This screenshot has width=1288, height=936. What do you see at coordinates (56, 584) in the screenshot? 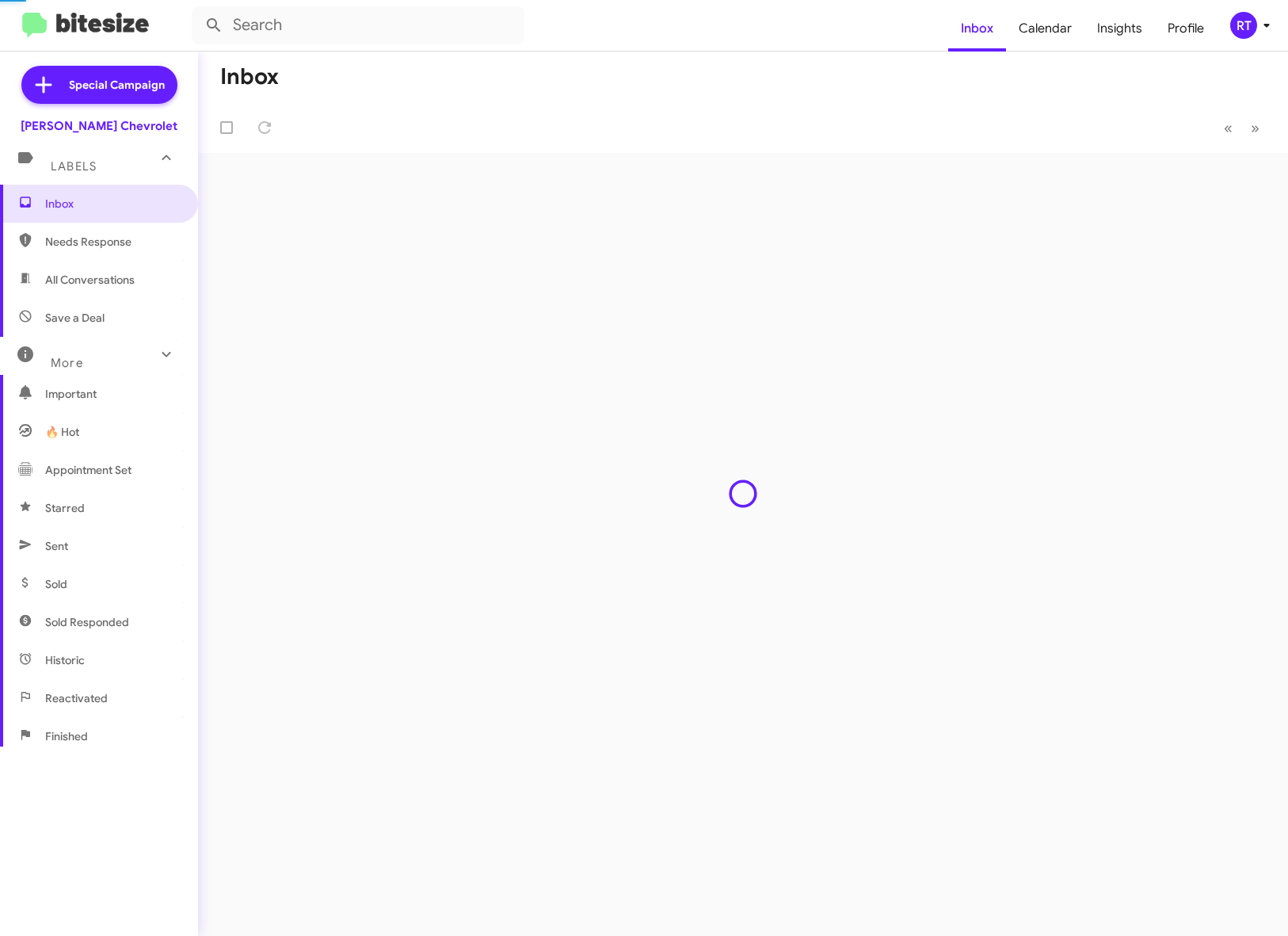
I see `span: Sold` at bounding box center [56, 584].